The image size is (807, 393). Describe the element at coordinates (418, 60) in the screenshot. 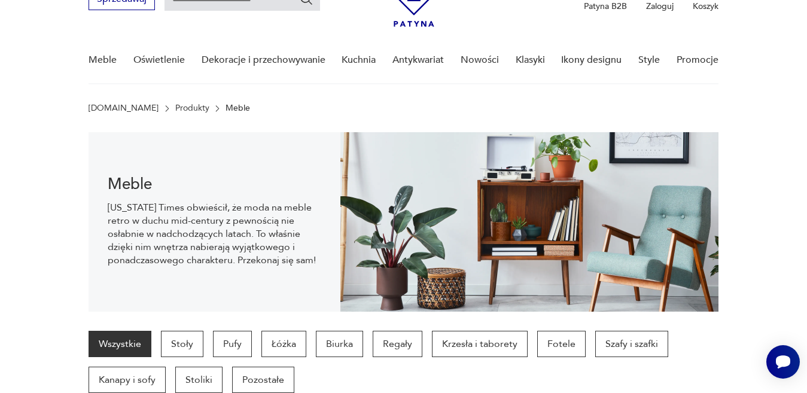

I see `a: Antykwariat` at that location.